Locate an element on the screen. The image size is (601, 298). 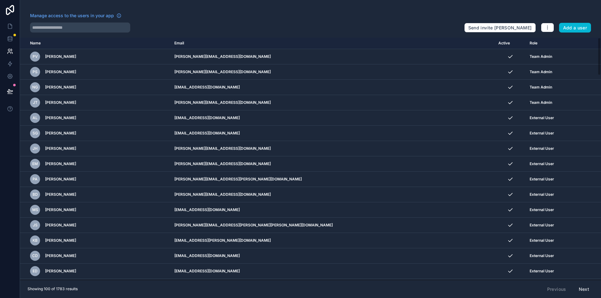
th: Name is located at coordinates (95, 43).